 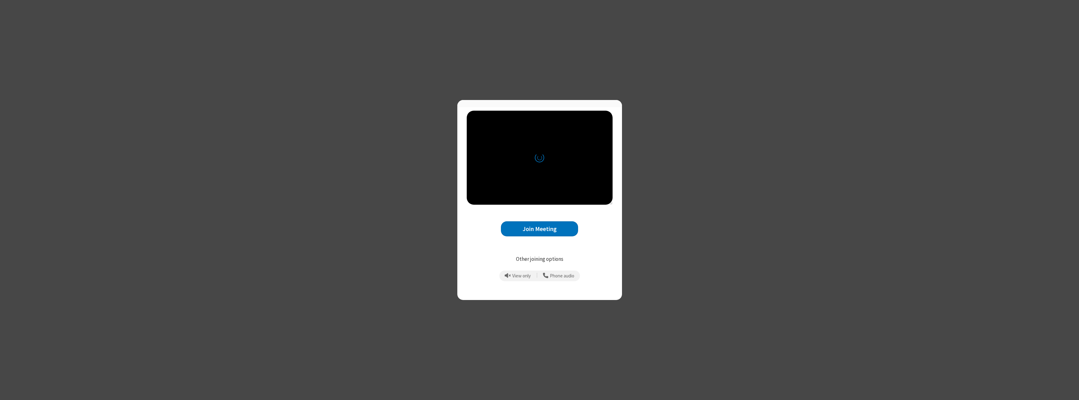 What do you see at coordinates (518, 276) in the screenshot?
I see `button: Prevent echo when there is already an active mic and speaker in the room.` at bounding box center [518, 276].